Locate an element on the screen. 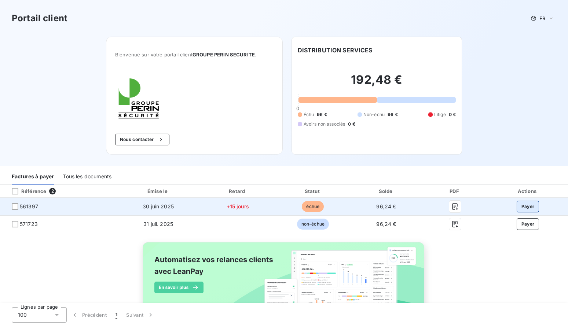  span: 561397 is located at coordinates (29, 207).